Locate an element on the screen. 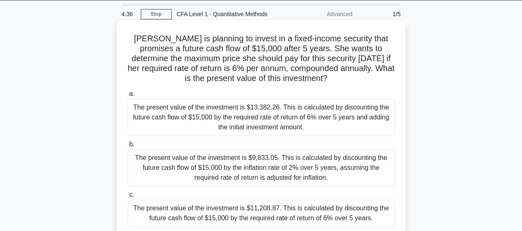  div: The present value of the investment is $9,833.05. This is calculated by discounting the future ca... is located at coordinates (261, 168).